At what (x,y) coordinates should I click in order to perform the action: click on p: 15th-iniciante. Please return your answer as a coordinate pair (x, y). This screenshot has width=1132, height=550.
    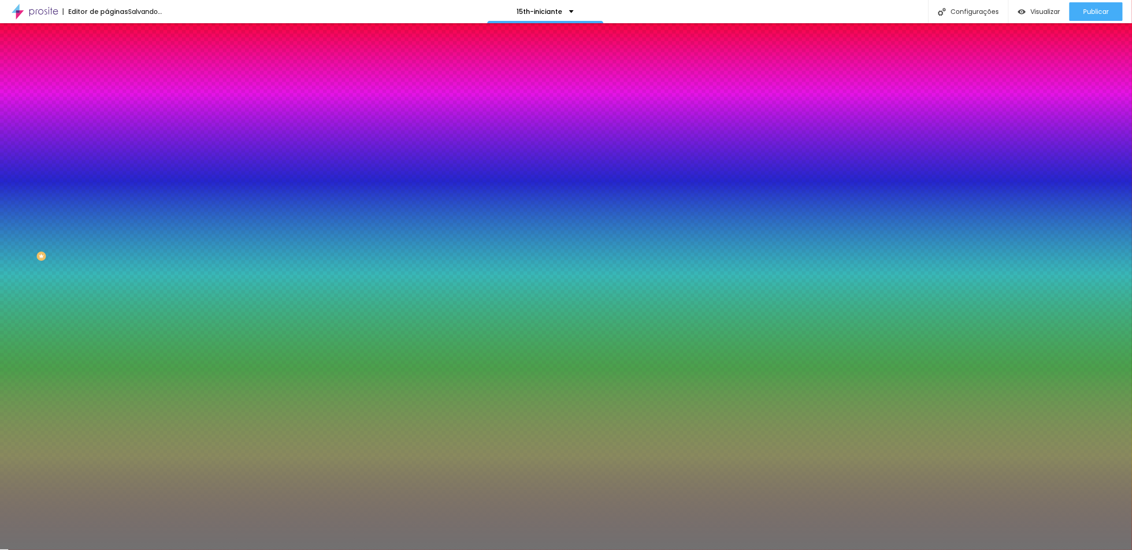
    Looking at the image, I should click on (539, 12).